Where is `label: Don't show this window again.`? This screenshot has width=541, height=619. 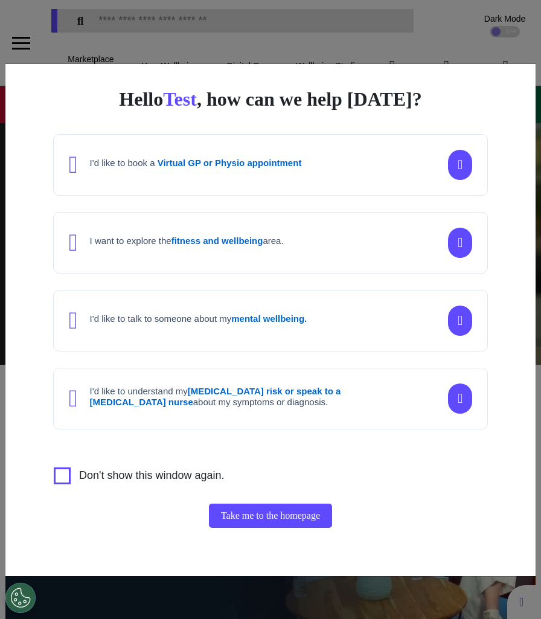
label: Don't show this window again. is located at coordinates (152, 476).